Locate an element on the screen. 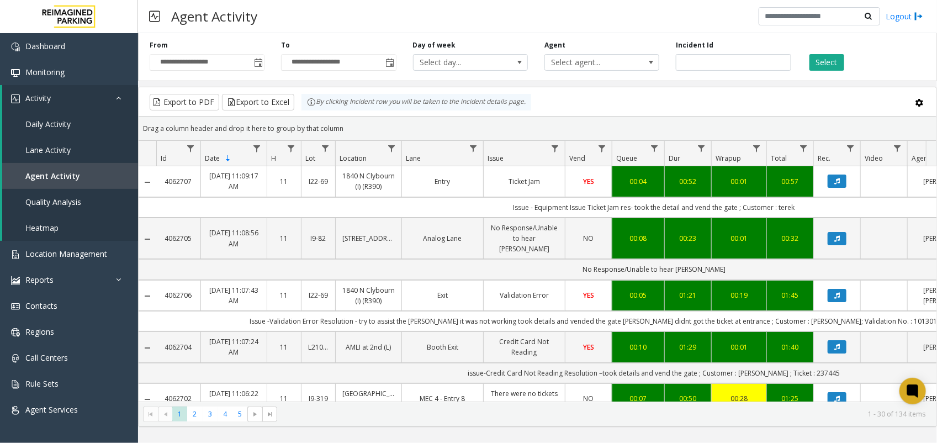  div: 00:05 is located at coordinates (638, 295).